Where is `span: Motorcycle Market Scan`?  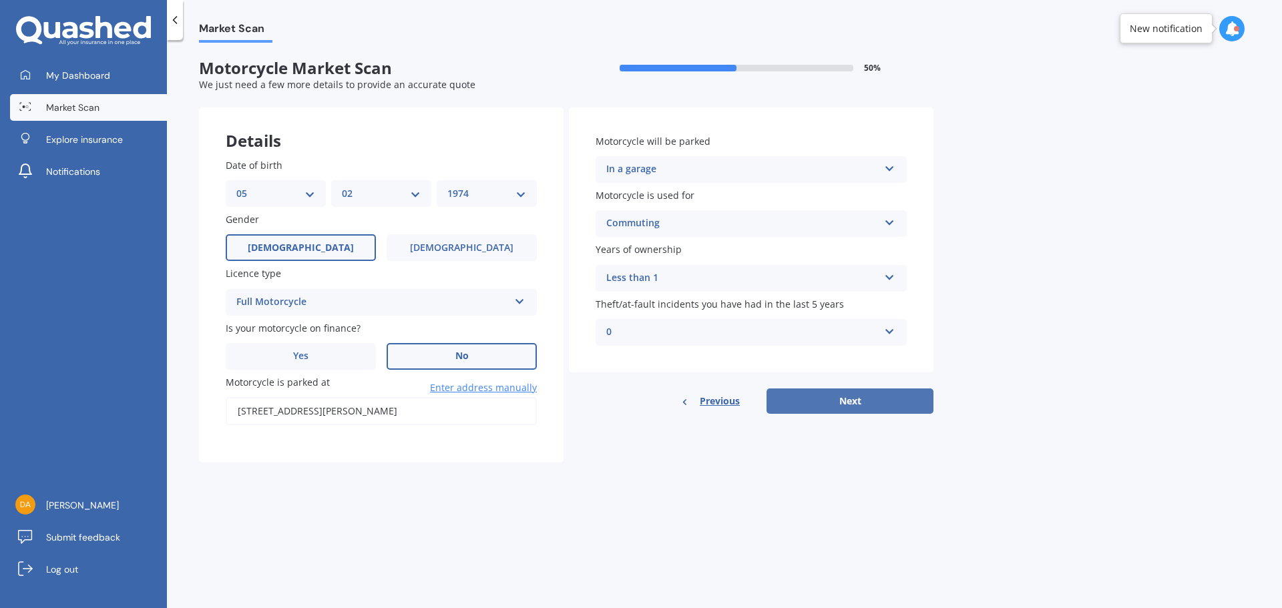 span: Motorcycle Market Scan is located at coordinates (383, 68).